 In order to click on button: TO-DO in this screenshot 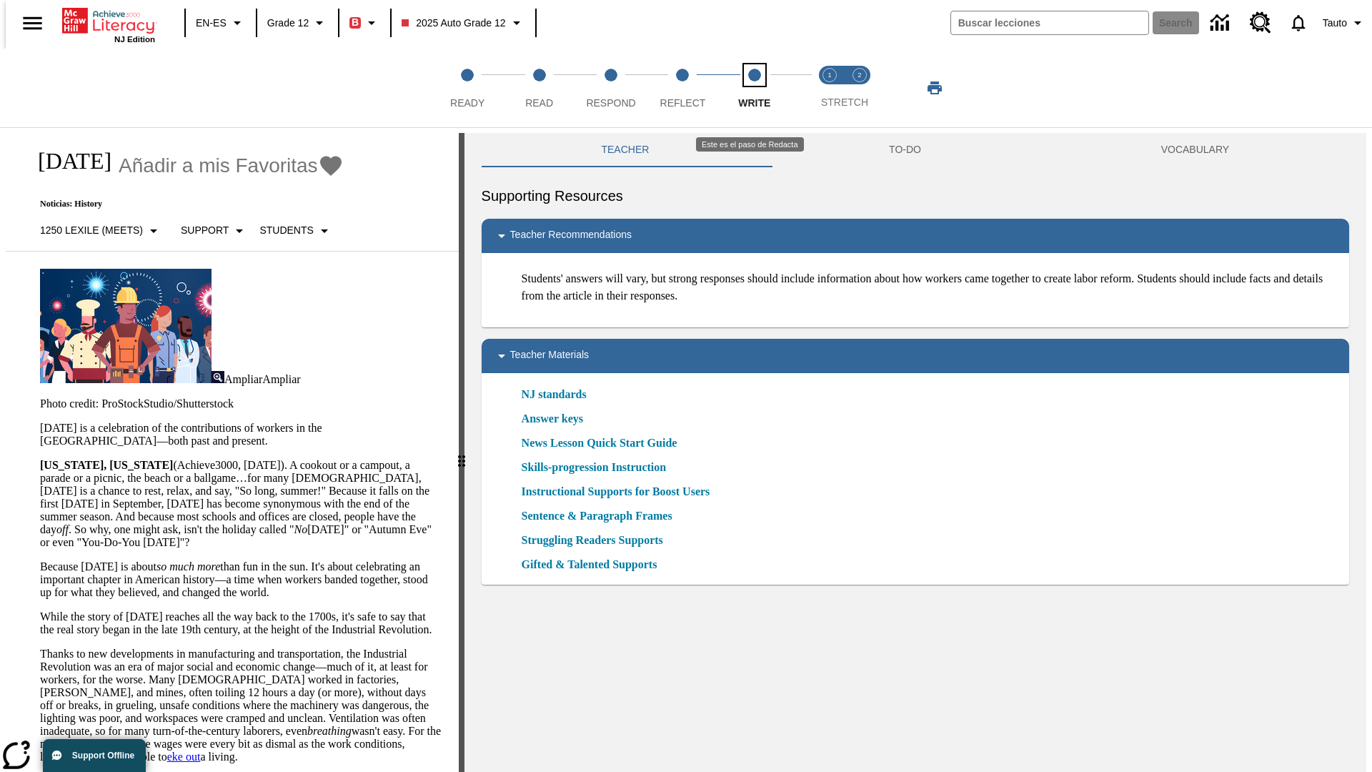, I will do `click(904, 150)`.